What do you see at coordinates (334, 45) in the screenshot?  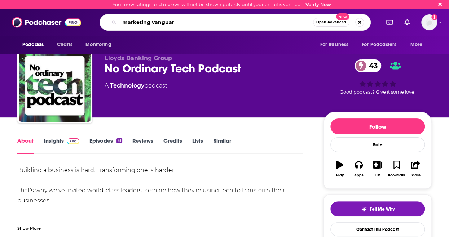 I see `span: For Business` at bounding box center [334, 45].